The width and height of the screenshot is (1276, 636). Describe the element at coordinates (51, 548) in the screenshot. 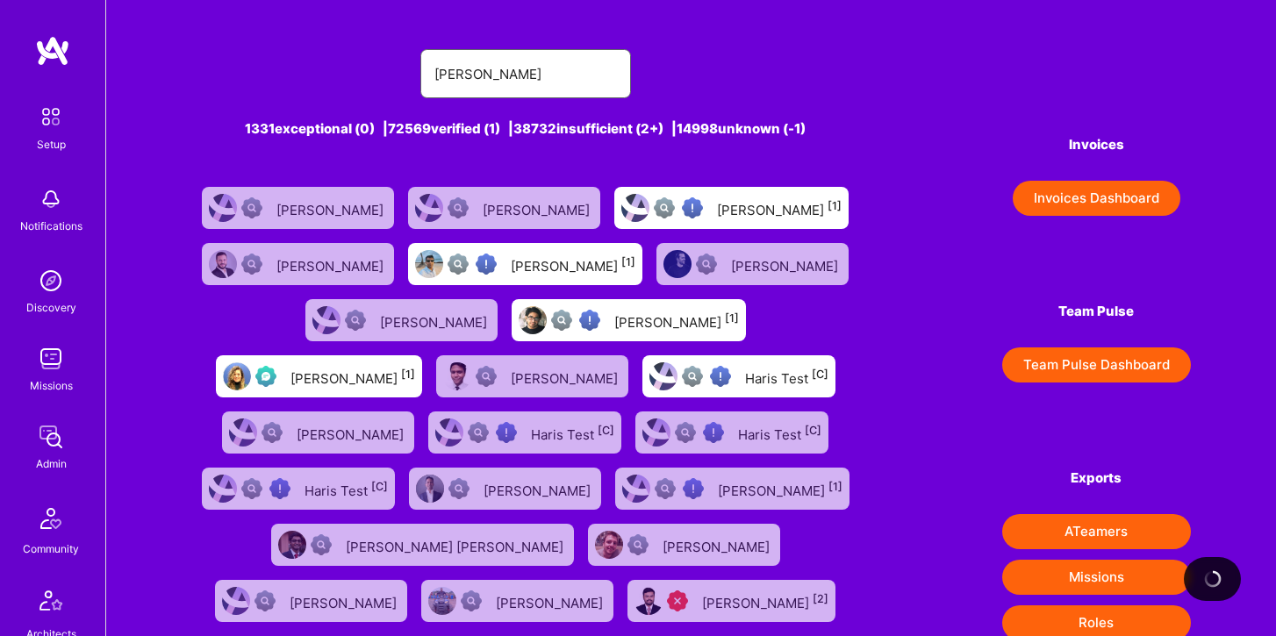

I see `div: Community` at that location.